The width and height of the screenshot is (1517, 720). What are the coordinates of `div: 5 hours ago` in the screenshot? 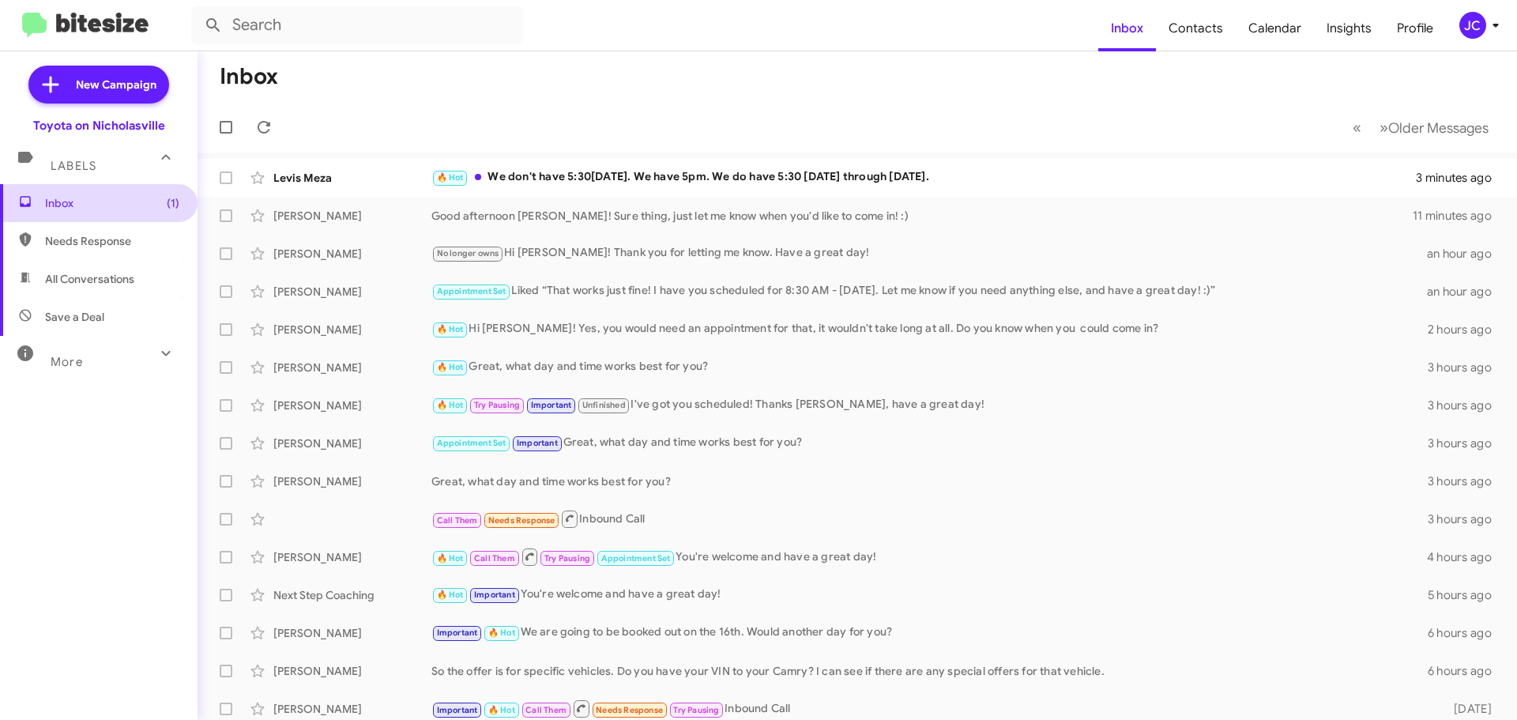 It's located at (1465, 595).